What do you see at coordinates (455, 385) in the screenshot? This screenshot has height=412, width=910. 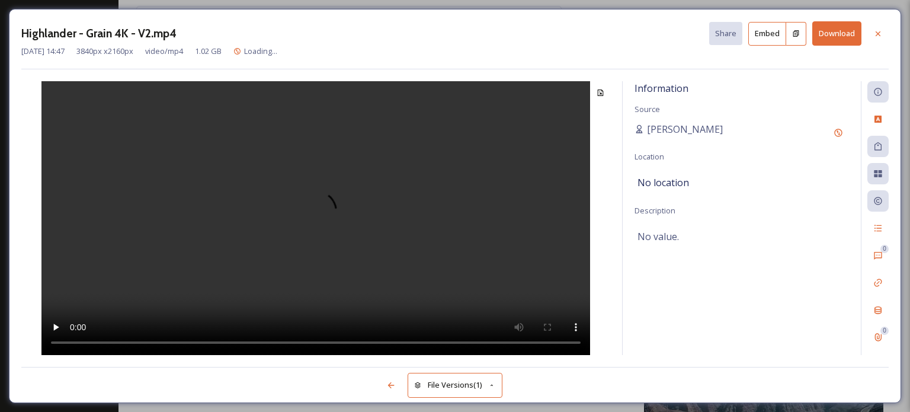 I see `button: File Versions(1)` at bounding box center [455, 385].